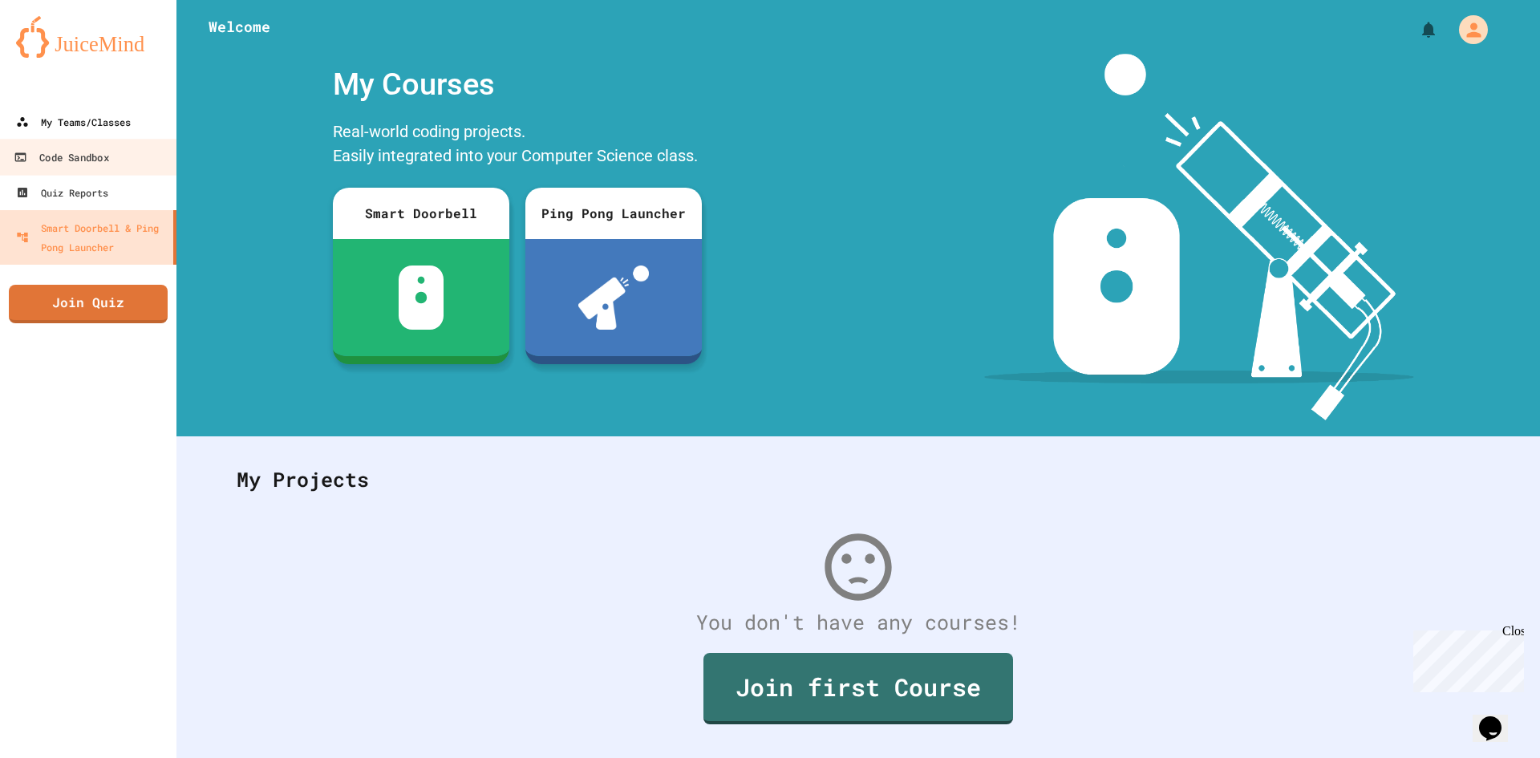 This screenshot has width=1540, height=758. I want to click on a: Join first Course, so click(858, 688).